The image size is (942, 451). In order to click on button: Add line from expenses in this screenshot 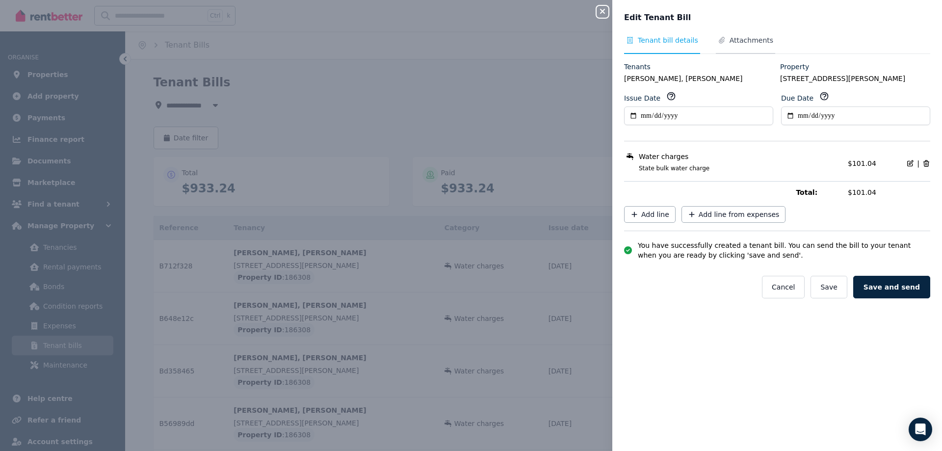, I will do `click(734, 214)`.